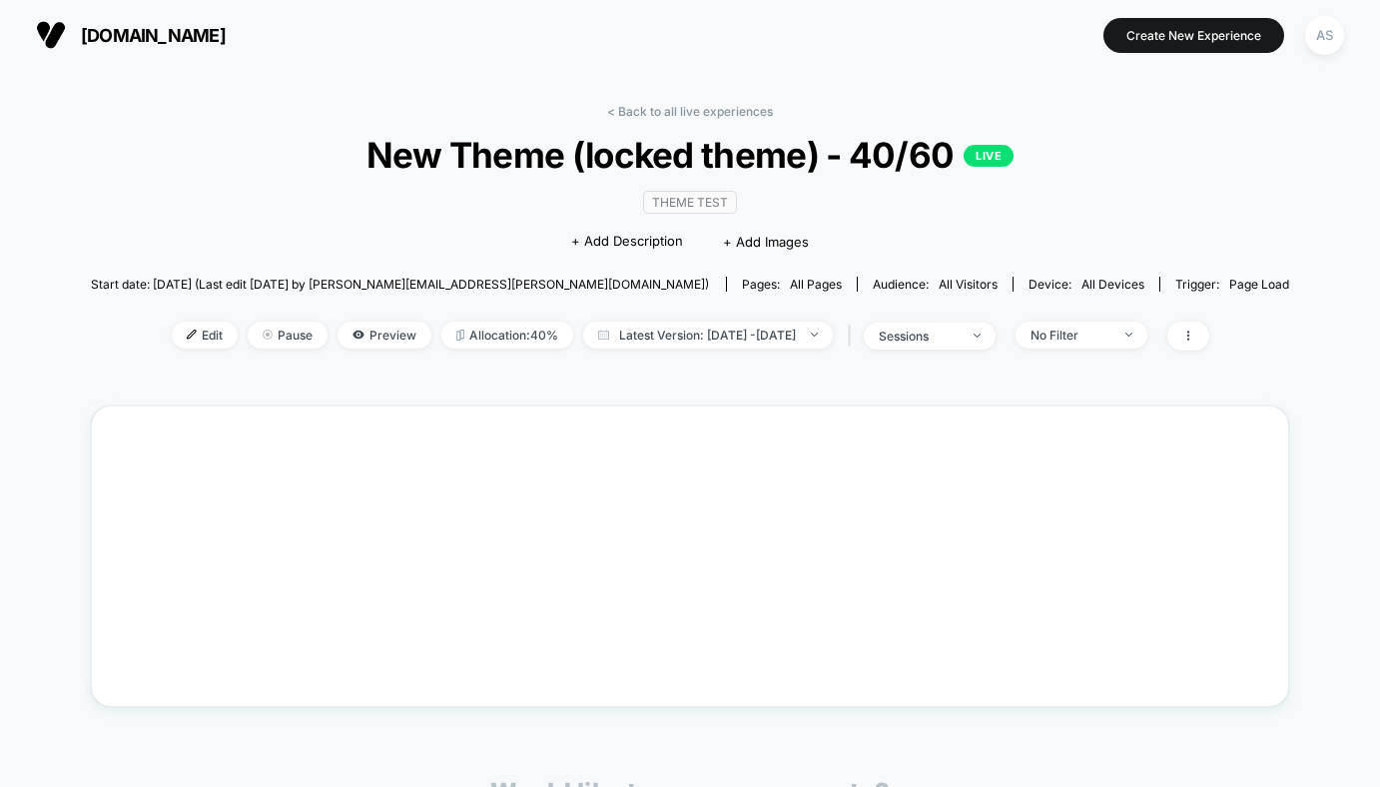 This screenshot has height=787, width=1380. Describe the element at coordinates (816, 284) in the screenshot. I see `span: all pages` at that location.